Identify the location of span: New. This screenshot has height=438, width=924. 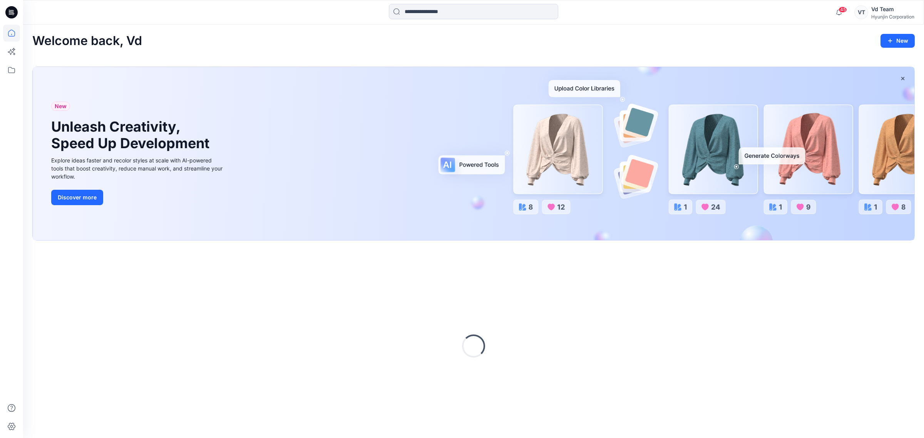
(60, 106).